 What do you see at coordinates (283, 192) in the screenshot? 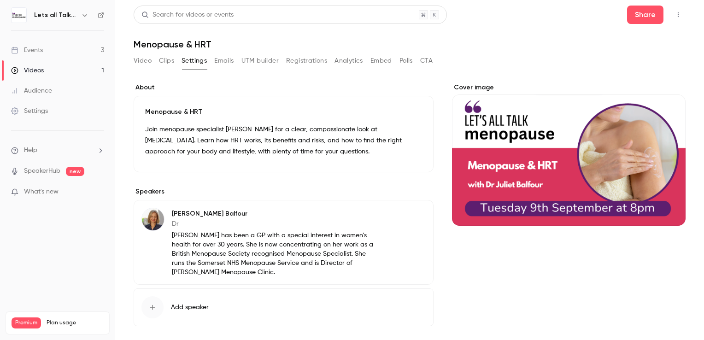
I see `label: Speakers` at bounding box center [283, 192].